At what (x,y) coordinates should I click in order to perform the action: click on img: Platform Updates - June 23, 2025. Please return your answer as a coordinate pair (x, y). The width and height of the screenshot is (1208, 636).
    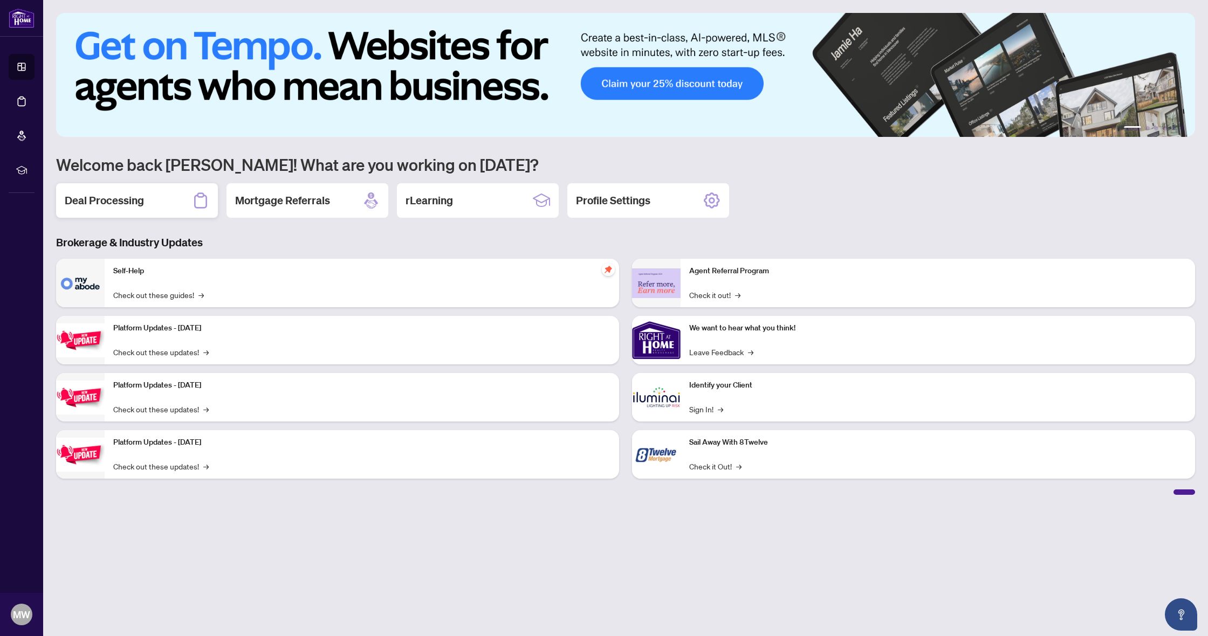
    Looking at the image, I should click on (80, 455).